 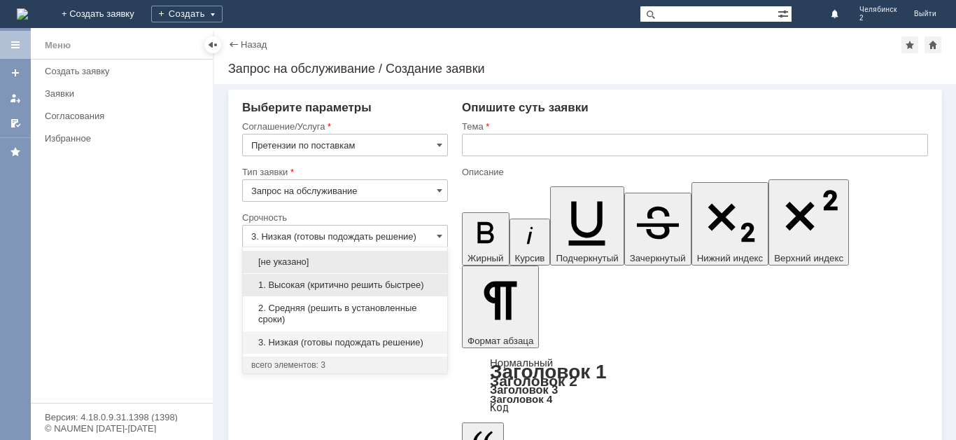 I want to click on span: Зачеркнутый, so click(x=658, y=258).